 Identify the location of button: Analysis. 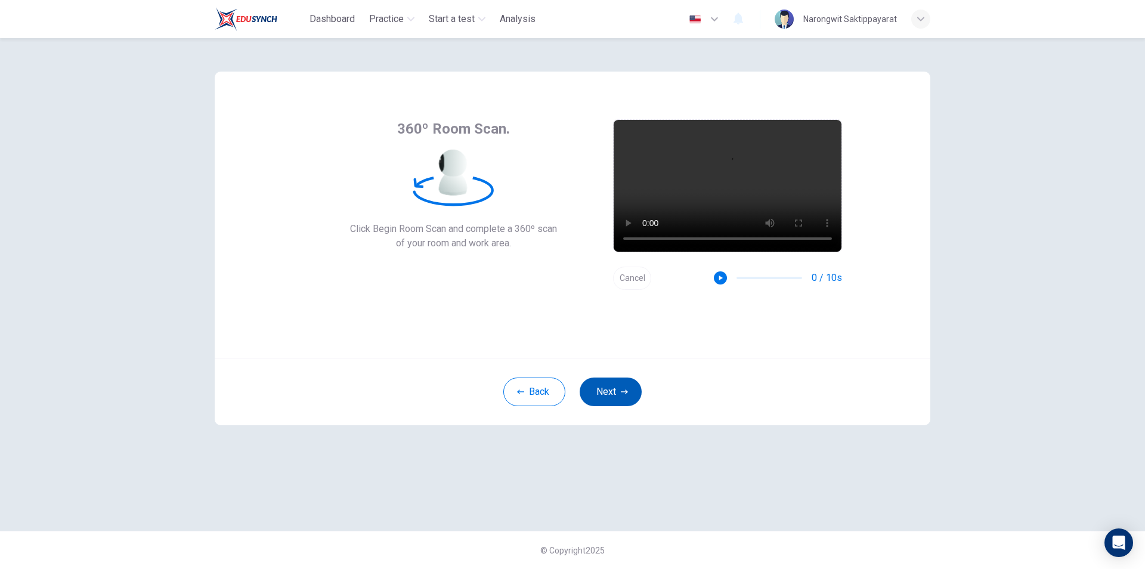
(518, 19).